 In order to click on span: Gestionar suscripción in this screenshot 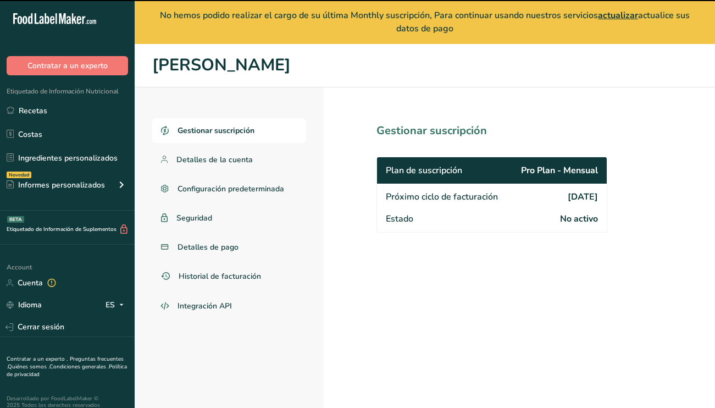, I will do `click(216, 130)`.